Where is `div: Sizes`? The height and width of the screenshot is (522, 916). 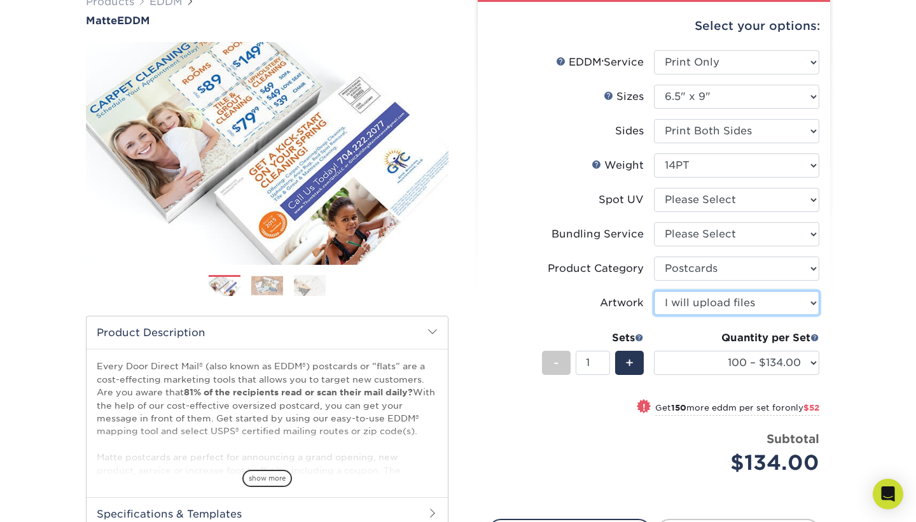 div: Sizes is located at coordinates (623, 97).